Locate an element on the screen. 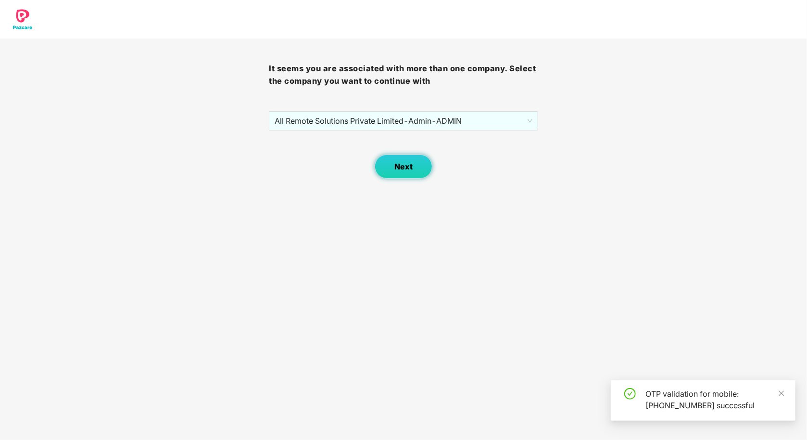 Image resolution: width=807 pixels, height=440 pixels. button: Next is located at coordinates (404, 166).